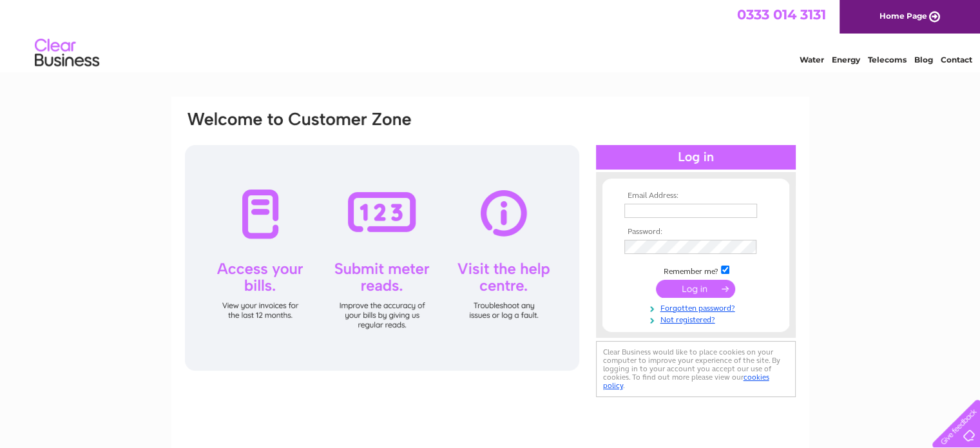 The width and height of the screenshot is (980, 448). What do you see at coordinates (697, 318) in the screenshot?
I see `a: Not registered?` at bounding box center [697, 318].